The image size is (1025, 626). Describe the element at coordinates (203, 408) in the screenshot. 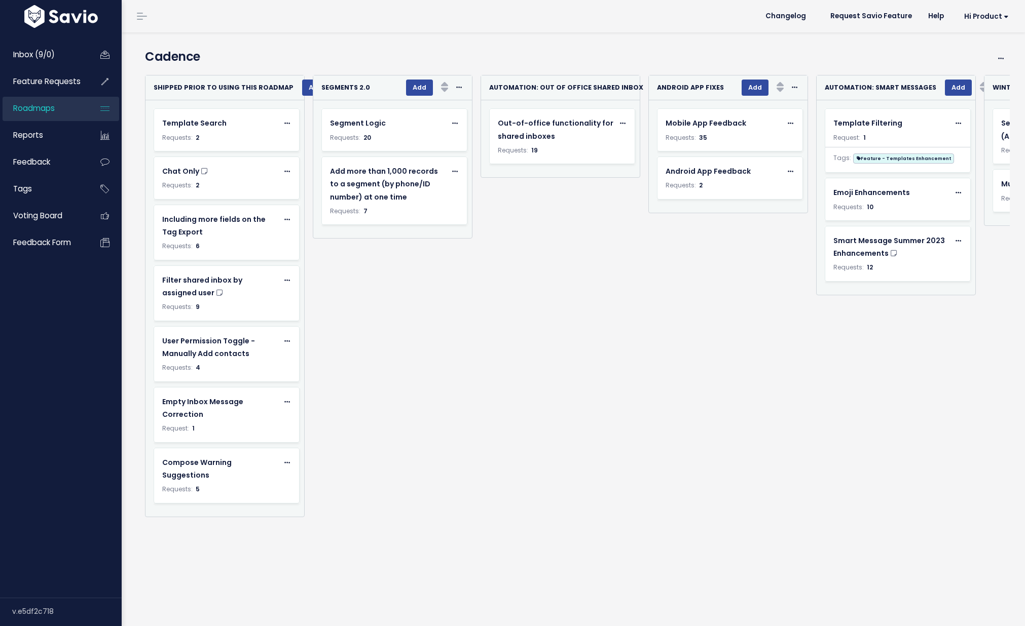

I see `span: Empty Inbox Message Correction` at that location.